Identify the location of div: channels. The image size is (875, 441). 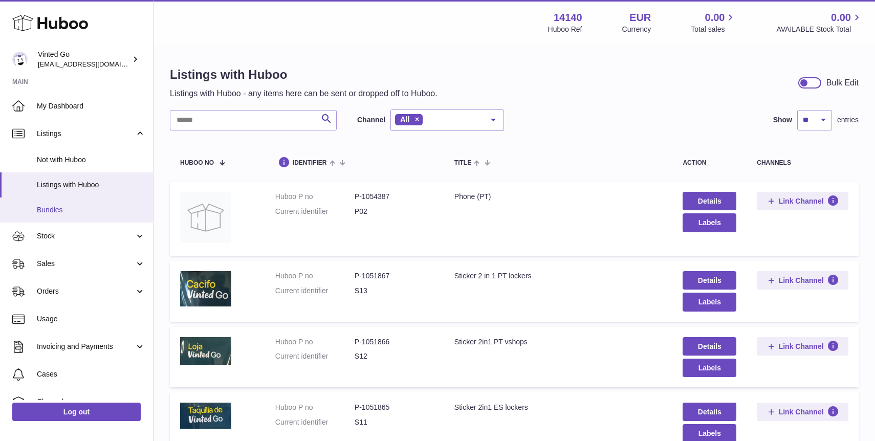
(802, 163).